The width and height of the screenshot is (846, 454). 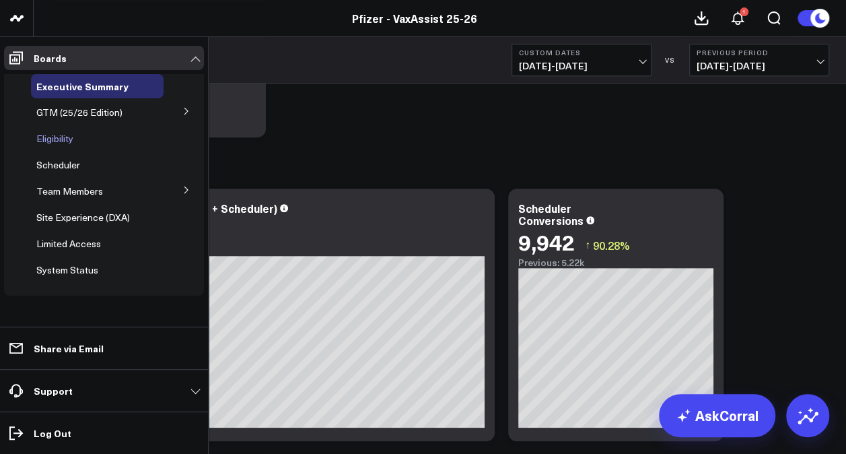 What do you see at coordinates (79, 112) in the screenshot?
I see `span: GTM (25/26 Edition)` at bounding box center [79, 112].